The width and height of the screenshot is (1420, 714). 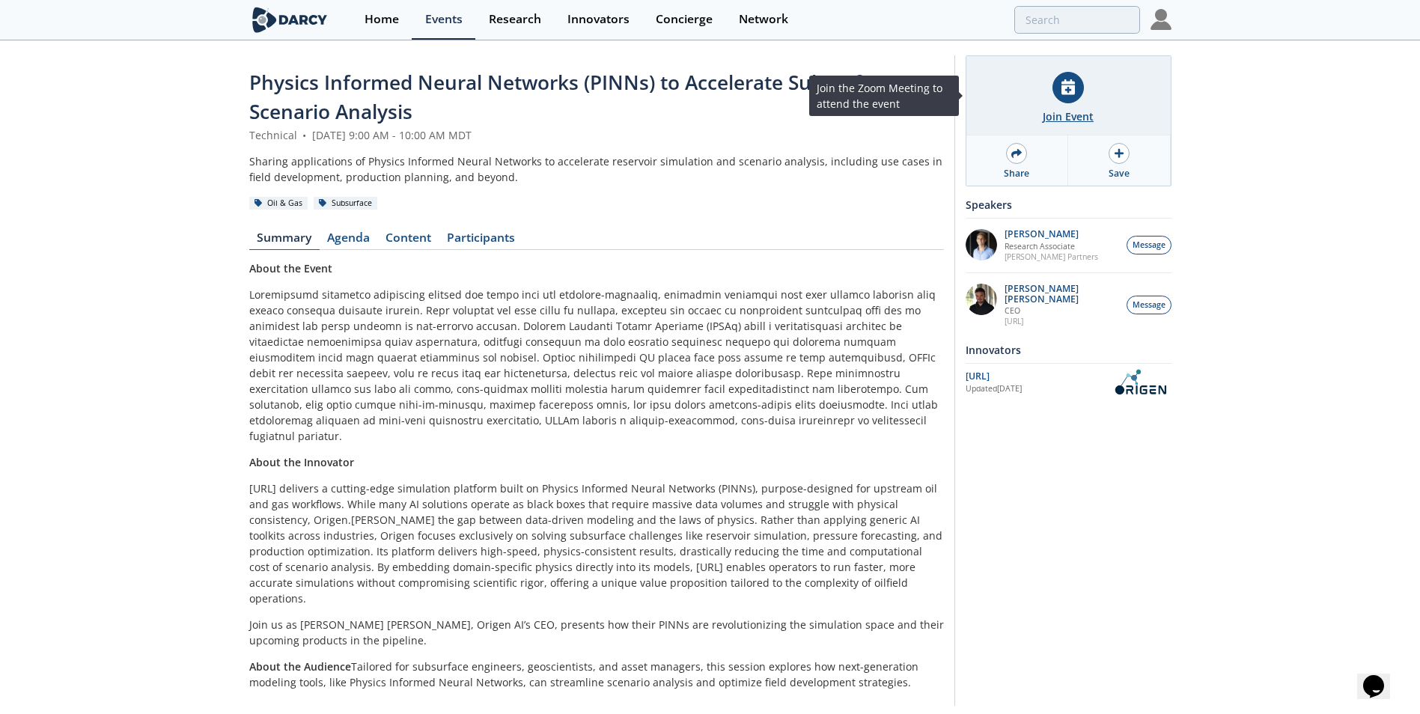 What do you see at coordinates (284, 241) in the screenshot?
I see `a: Summary` at bounding box center [284, 241].